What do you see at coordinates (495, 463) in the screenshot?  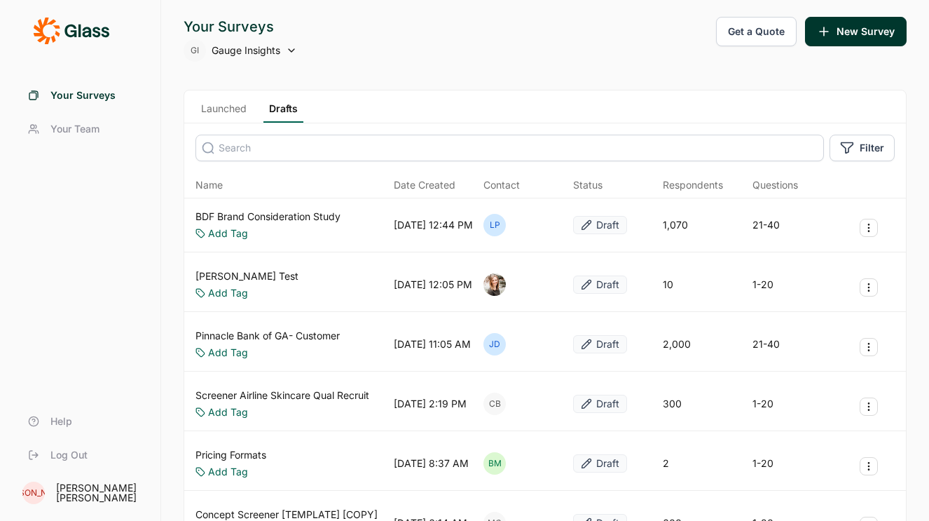 I see `div: BM` at bounding box center [495, 463].